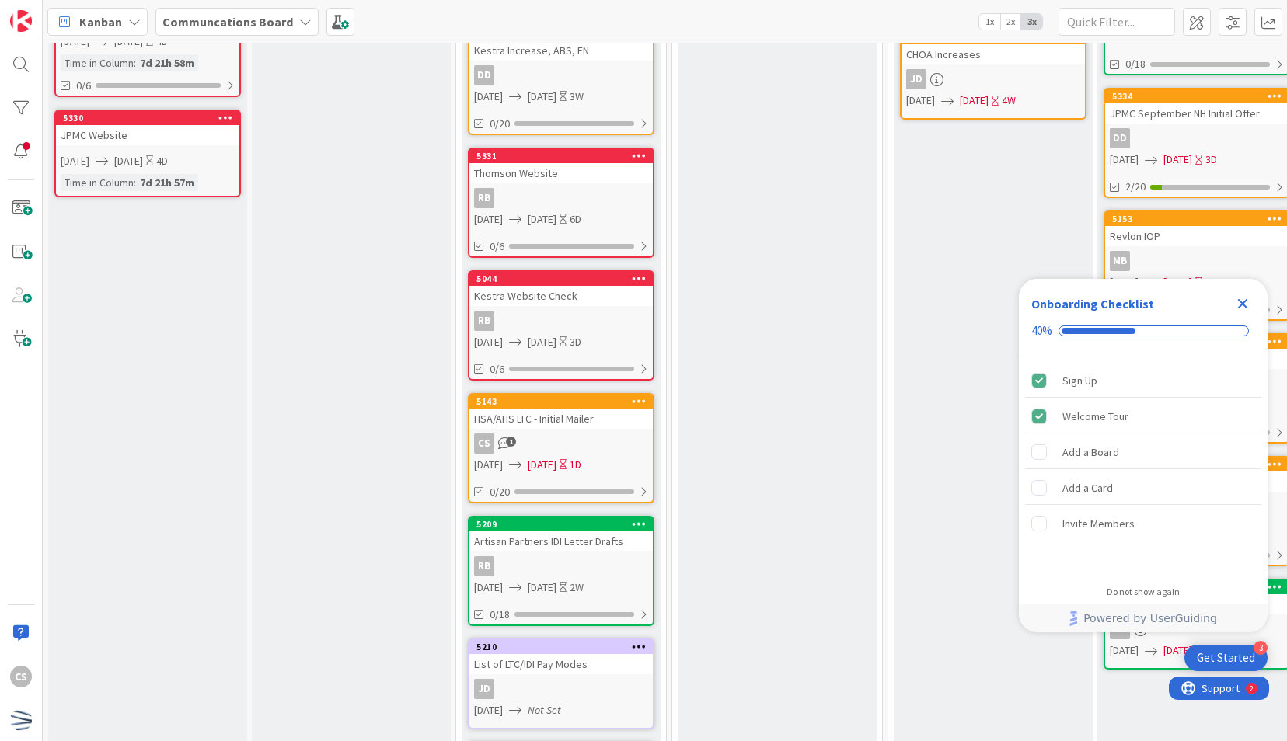  I want to click on div: Do not show again, so click(1143, 592).